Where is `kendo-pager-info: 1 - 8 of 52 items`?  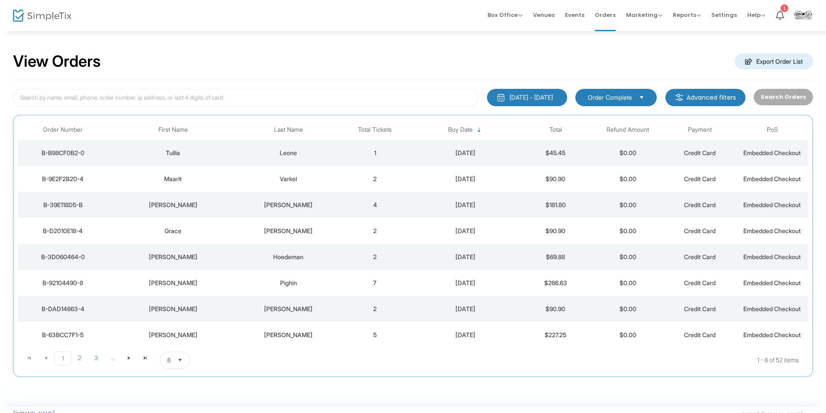
kendo-pager-info: 1 - 8 of 52 items is located at coordinates (537, 360).